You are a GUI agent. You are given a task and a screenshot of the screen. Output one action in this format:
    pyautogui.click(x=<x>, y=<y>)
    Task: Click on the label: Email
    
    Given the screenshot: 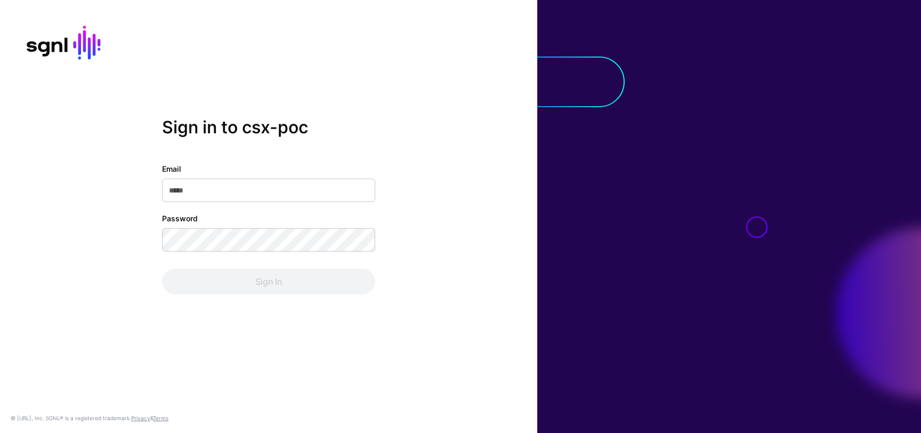 What is the action you would take?
    pyautogui.click(x=172, y=168)
    